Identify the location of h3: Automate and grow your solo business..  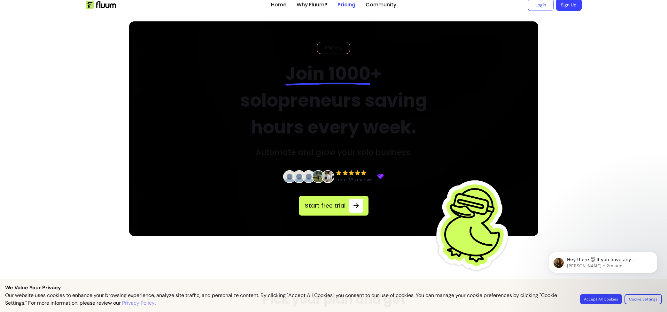
(334, 152).